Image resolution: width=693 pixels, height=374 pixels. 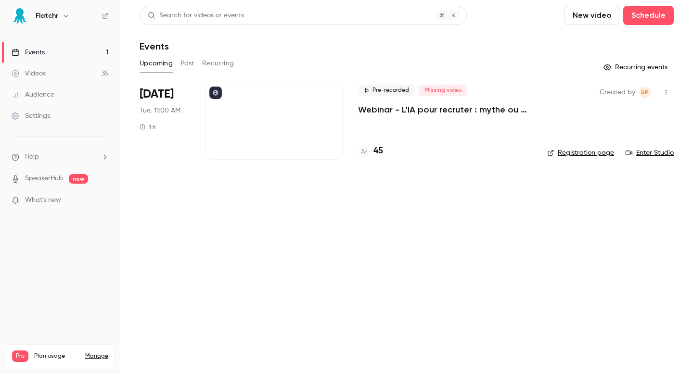 I want to click on p: Webinar - L'IA pour recruter : mythe ou réalité ?, so click(x=444, y=110).